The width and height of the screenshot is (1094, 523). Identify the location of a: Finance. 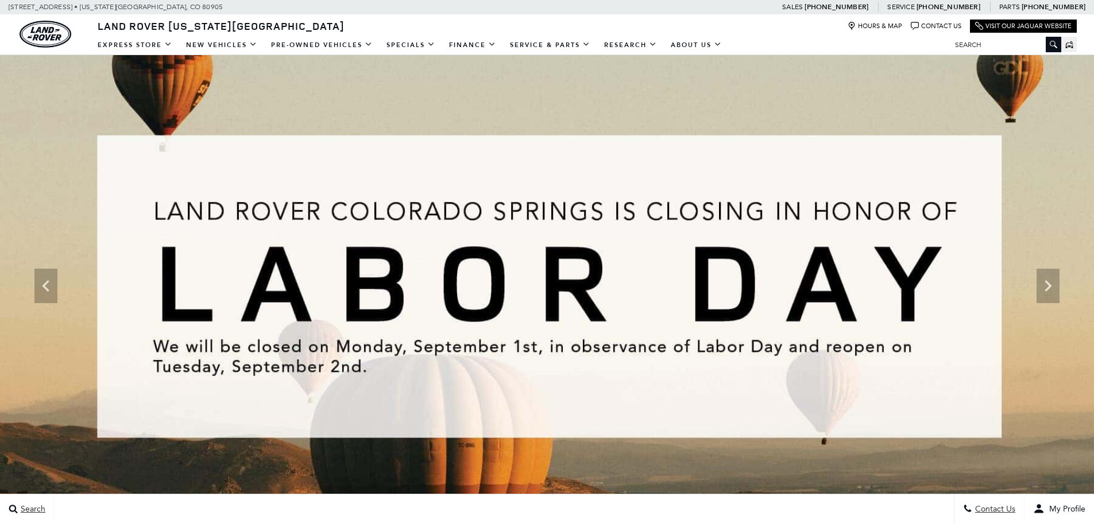
(473, 45).